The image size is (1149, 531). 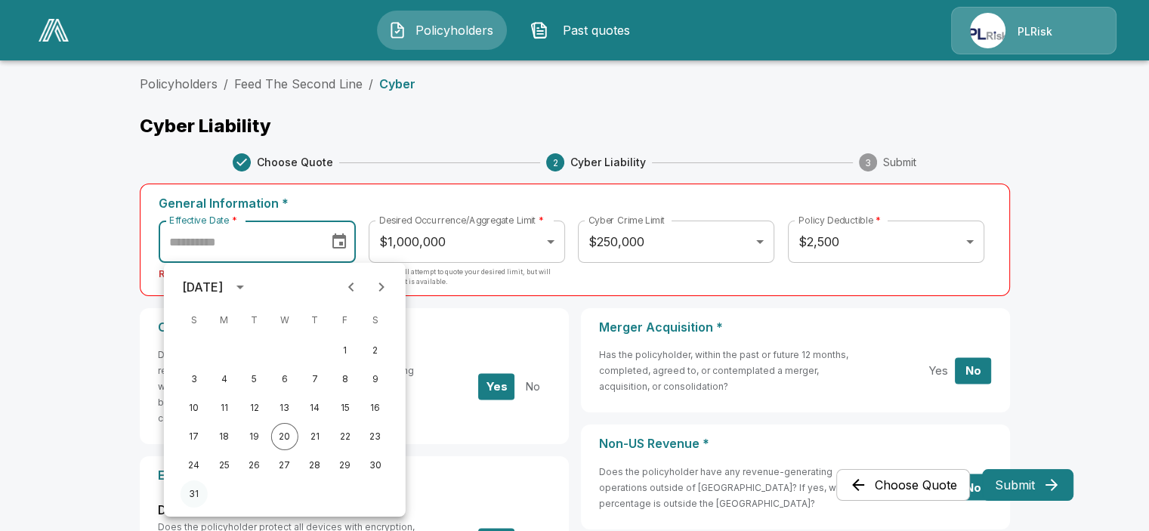 I want to click on div: $2,500, so click(x=886, y=242).